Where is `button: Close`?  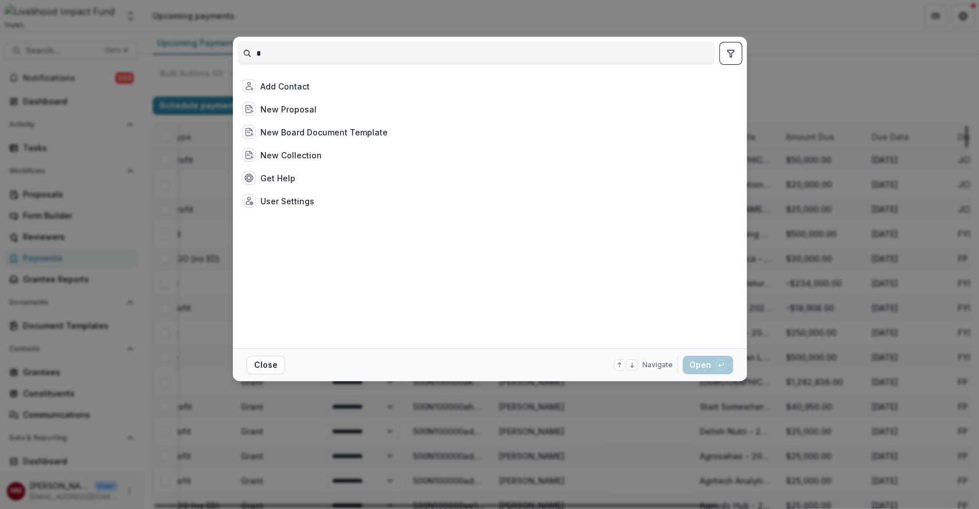 button: Close is located at coordinates (266, 365).